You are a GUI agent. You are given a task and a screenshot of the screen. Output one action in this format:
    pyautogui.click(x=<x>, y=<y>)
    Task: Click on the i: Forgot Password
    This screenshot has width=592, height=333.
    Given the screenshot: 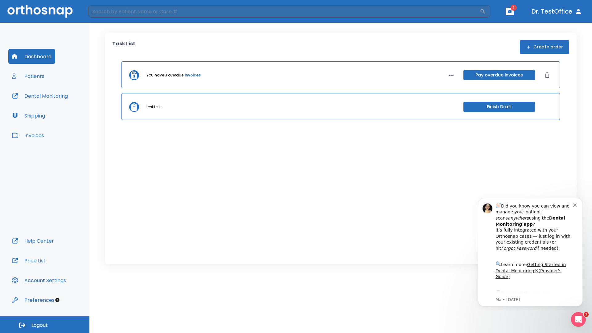 What is the action you would take?
    pyautogui.click(x=50, y=56)
    